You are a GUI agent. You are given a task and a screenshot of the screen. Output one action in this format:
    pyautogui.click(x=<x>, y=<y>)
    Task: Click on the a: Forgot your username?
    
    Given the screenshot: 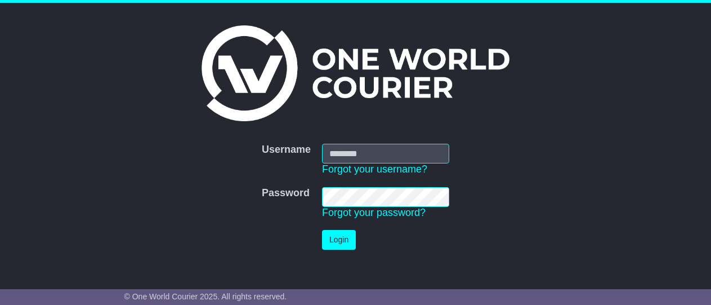 What is the action you would take?
    pyautogui.click(x=374, y=169)
    